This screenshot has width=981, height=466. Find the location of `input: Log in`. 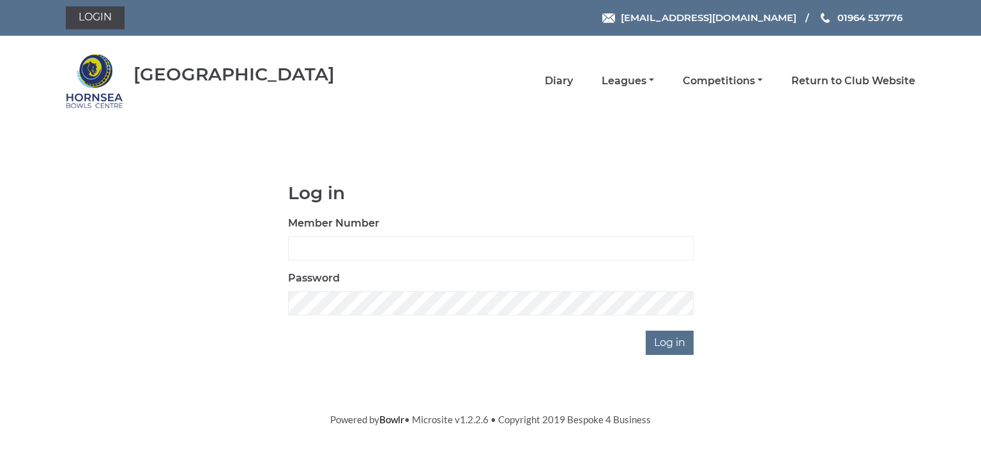

input: Log in is located at coordinates (669, 343).